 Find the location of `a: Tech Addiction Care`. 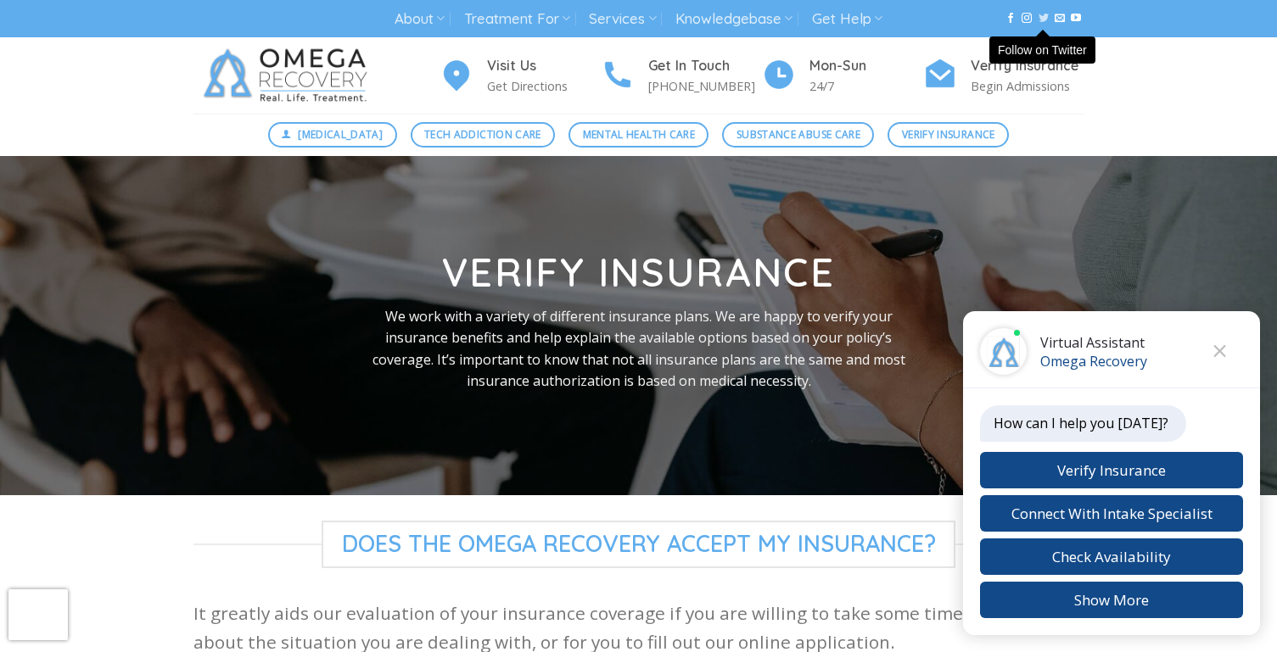

a: Tech Addiction Care is located at coordinates (483, 135).